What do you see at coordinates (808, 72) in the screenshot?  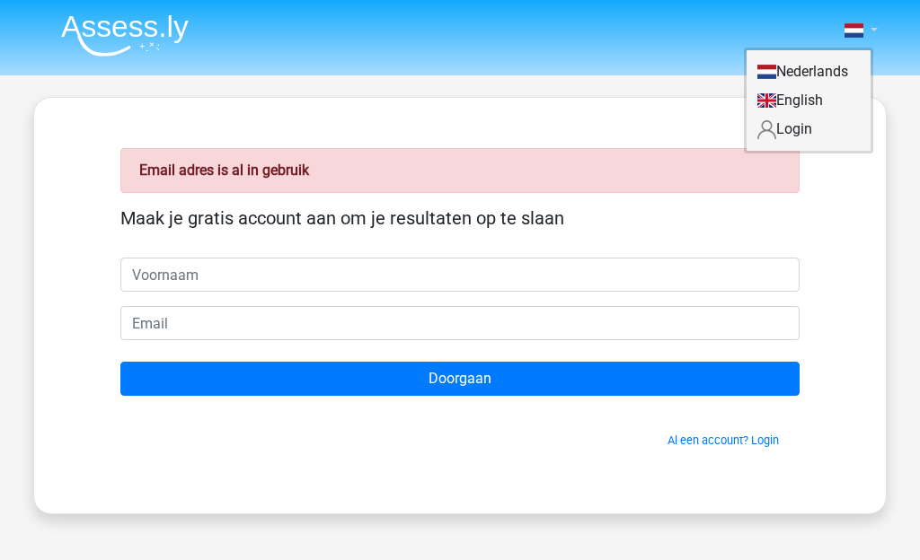 I see `a: Nederlands` at bounding box center [808, 72].